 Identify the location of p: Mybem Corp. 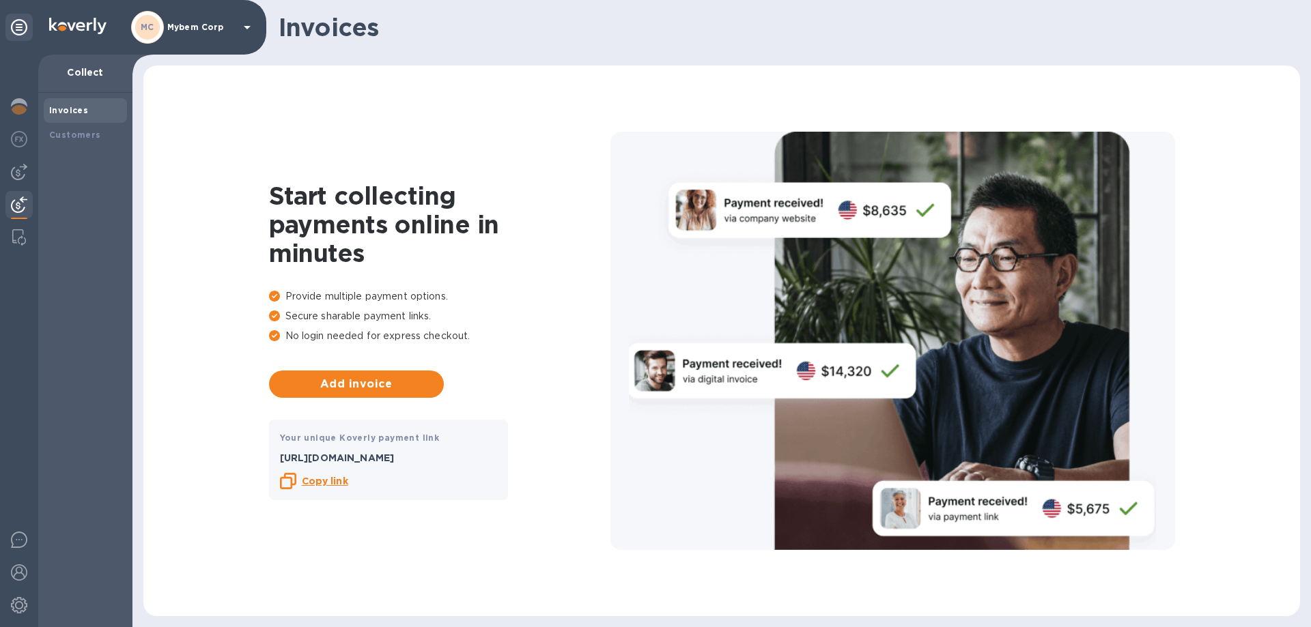
(201, 27).